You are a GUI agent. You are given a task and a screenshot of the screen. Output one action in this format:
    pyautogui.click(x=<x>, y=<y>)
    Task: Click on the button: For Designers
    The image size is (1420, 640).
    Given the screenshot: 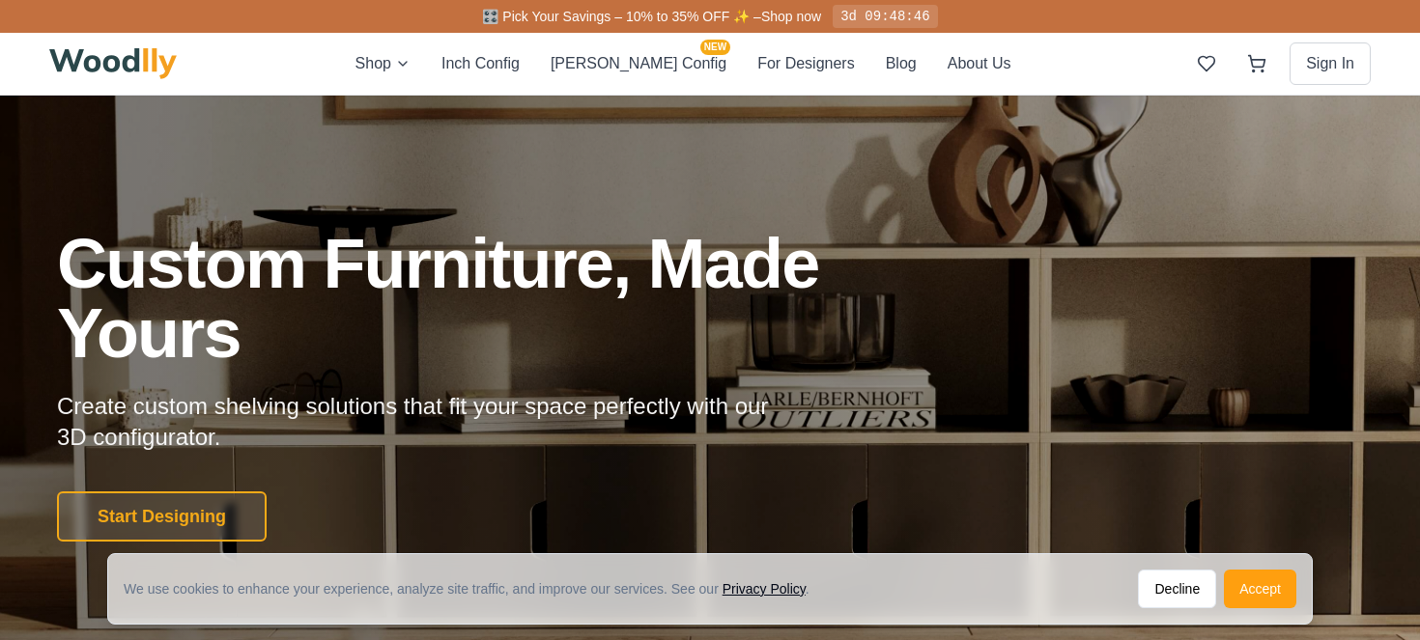 What is the action you would take?
    pyautogui.click(x=805, y=64)
    